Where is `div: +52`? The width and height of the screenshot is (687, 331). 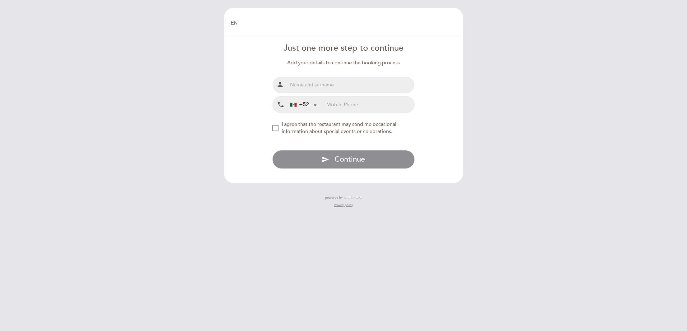 div: +52 is located at coordinates (299, 105).